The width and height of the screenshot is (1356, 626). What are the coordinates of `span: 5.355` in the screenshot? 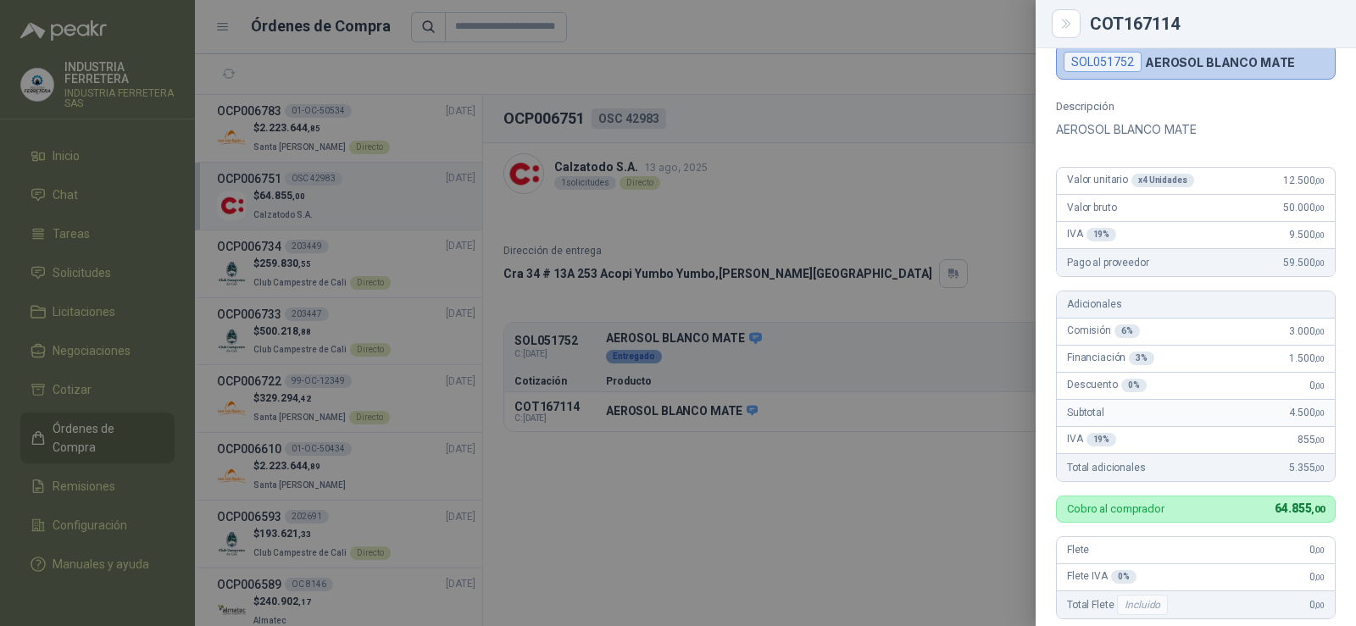 It's located at (1306, 468).